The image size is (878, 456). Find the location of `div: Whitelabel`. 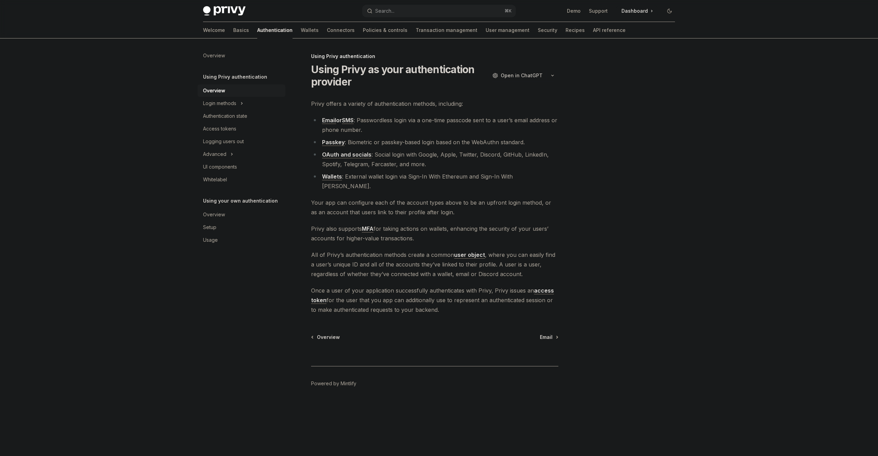

div: Whitelabel is located at coordinates (215, 179).